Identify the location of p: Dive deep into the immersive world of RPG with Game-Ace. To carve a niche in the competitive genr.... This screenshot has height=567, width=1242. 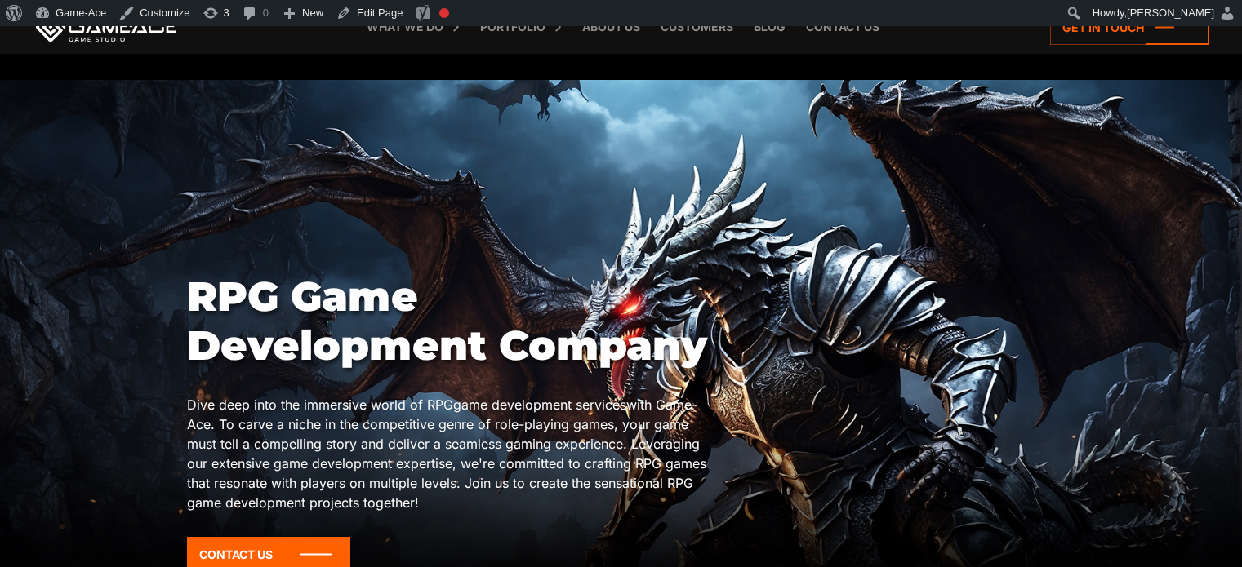
(447, 454).